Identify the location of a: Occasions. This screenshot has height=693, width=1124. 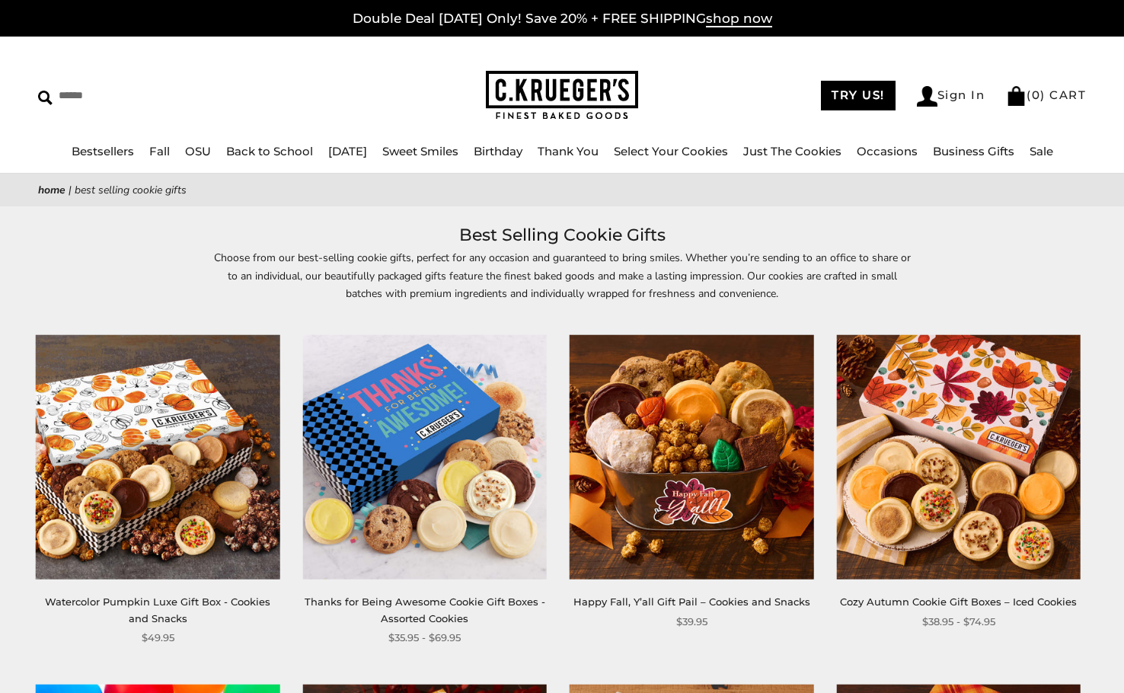
(887, 151).